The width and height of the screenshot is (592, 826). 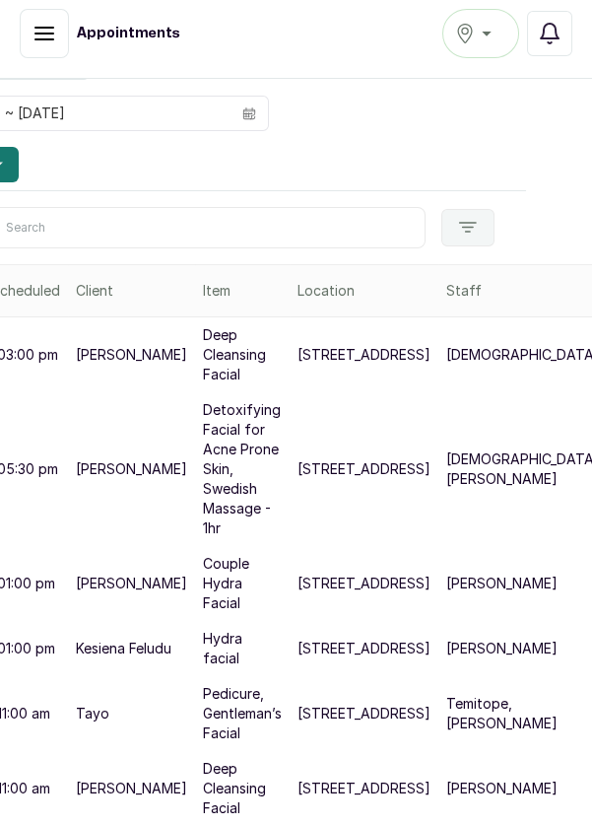 What do you see at coordinates (131, 291) in the screenshot?
I see `div: Client` at bounding box center [131, 291].